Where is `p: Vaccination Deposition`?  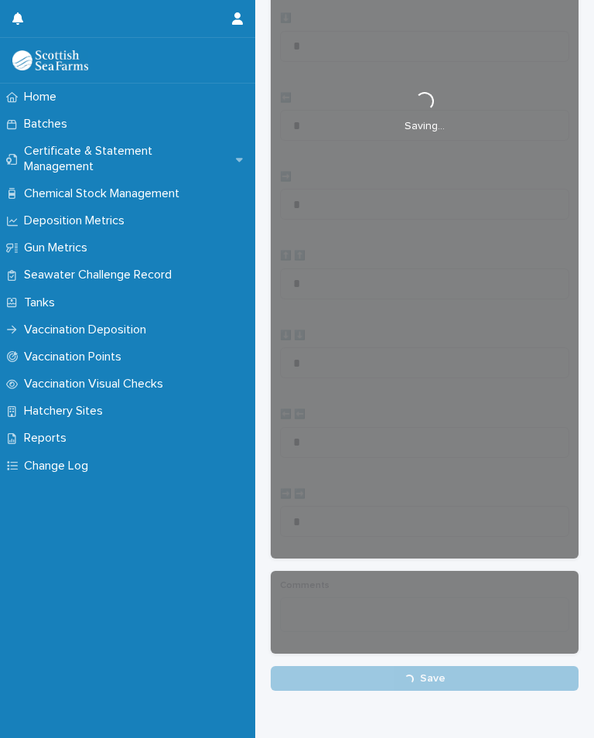 p: Vaccination Deposition is located at coordinates (88, 330).